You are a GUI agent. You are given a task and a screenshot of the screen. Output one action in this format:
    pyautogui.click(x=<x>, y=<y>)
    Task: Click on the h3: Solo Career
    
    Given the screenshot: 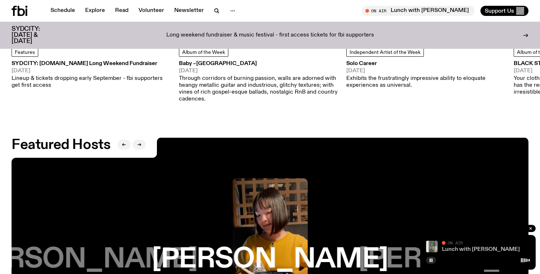 What is the action you would take?
    pyautogui.click(x=426, y=64)
    